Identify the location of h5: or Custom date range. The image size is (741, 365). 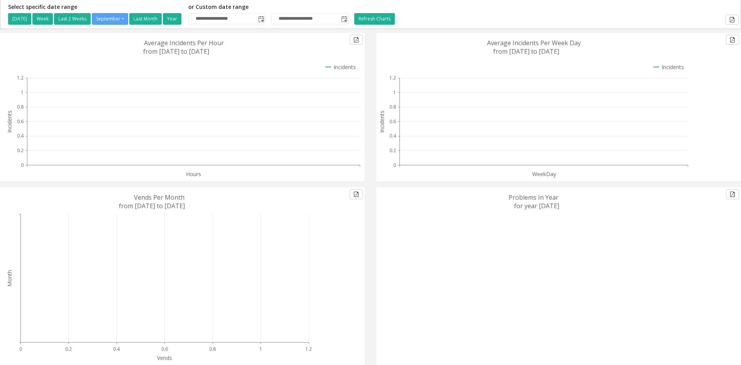
(268, 7).